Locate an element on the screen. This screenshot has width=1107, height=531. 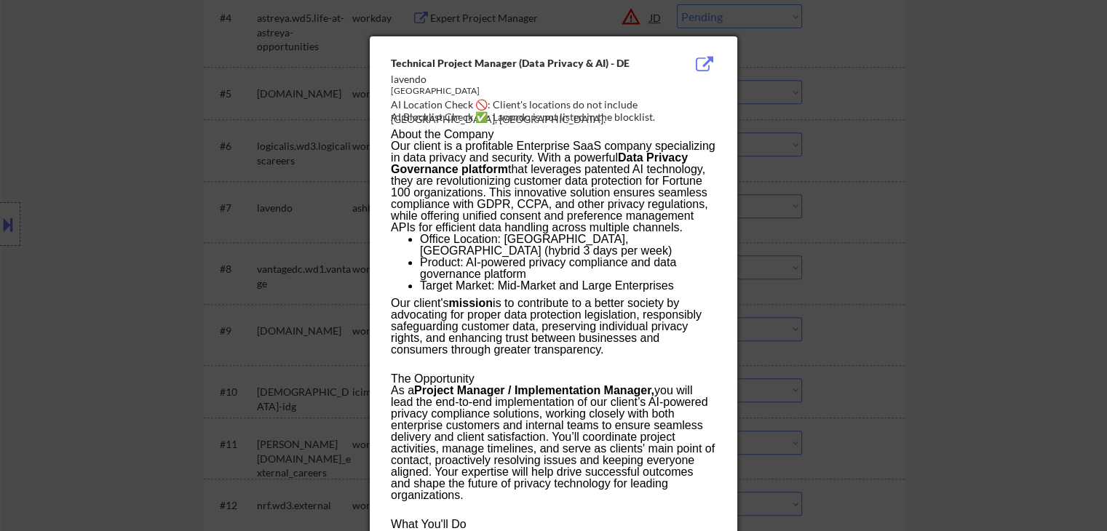
strong: Project Manager / Implementation Manager, is located at coordinates (534, 390).